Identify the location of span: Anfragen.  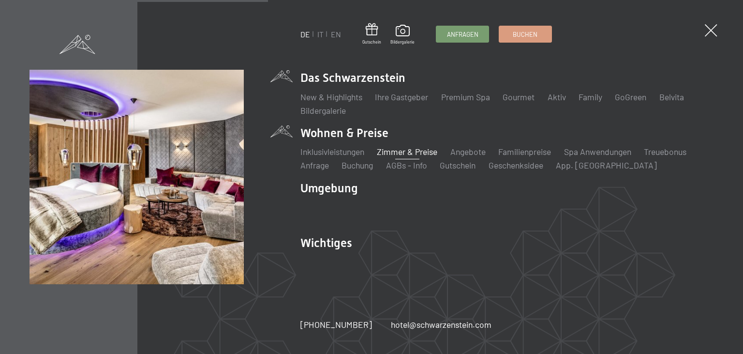
(462, 34).